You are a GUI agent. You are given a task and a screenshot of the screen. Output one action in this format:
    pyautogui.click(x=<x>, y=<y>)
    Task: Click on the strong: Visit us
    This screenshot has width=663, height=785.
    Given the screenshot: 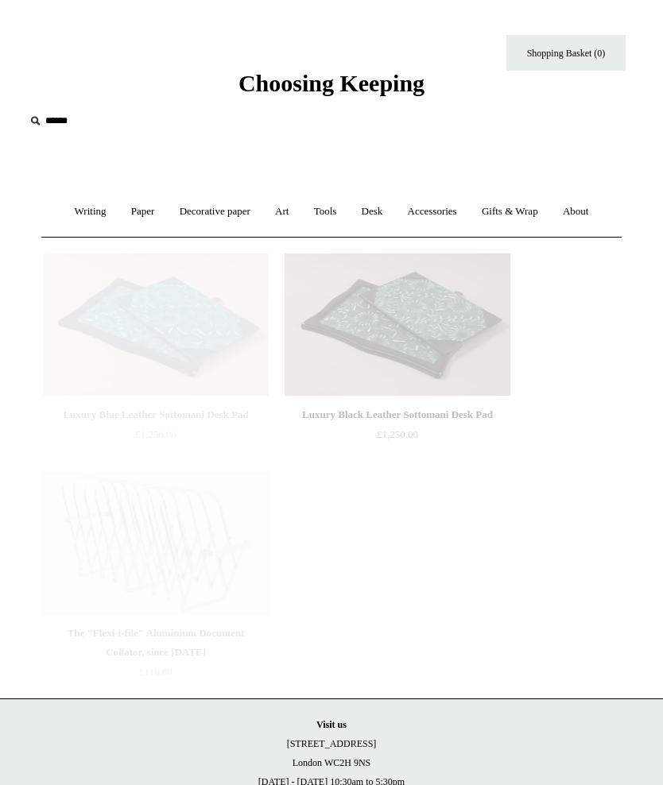 What is the action you would take?
    pyautogui.click(x=331, y=725)
    